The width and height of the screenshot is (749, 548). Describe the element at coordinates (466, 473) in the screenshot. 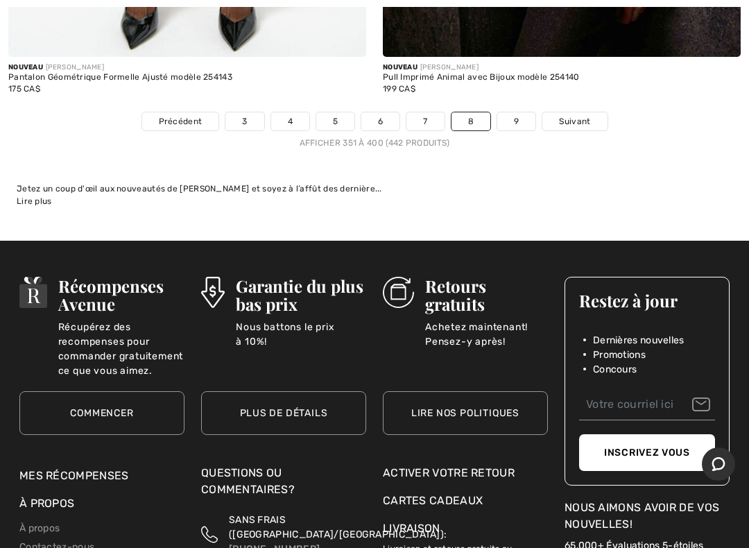

I see `a: Activer votre retour` at that location.